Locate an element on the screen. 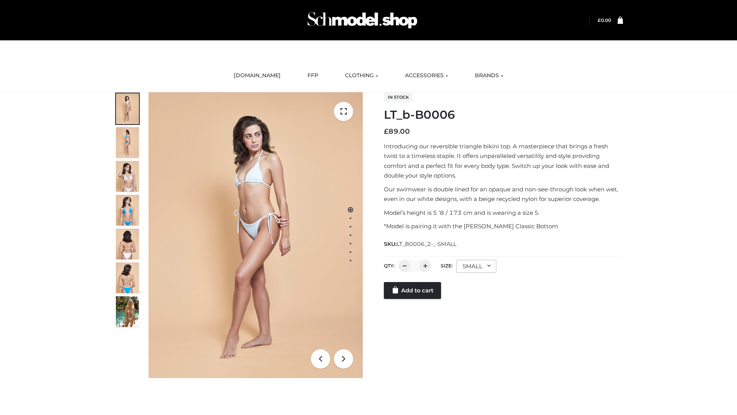 Image resolution: width=737 pixels, height=415 pixels. bdi: 0.00 is located at coordinates (604, 20).